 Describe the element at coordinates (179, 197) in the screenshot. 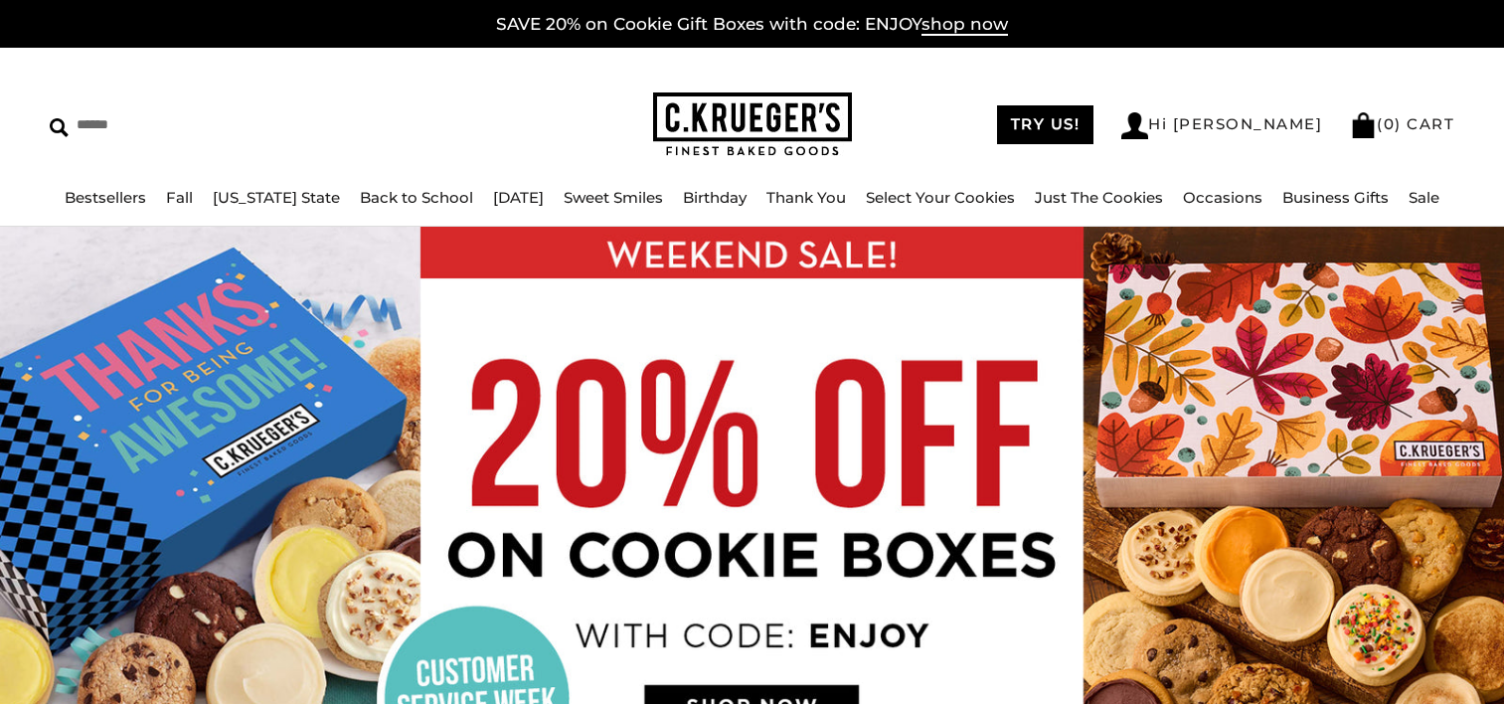

I see `a: Fall` at that location.